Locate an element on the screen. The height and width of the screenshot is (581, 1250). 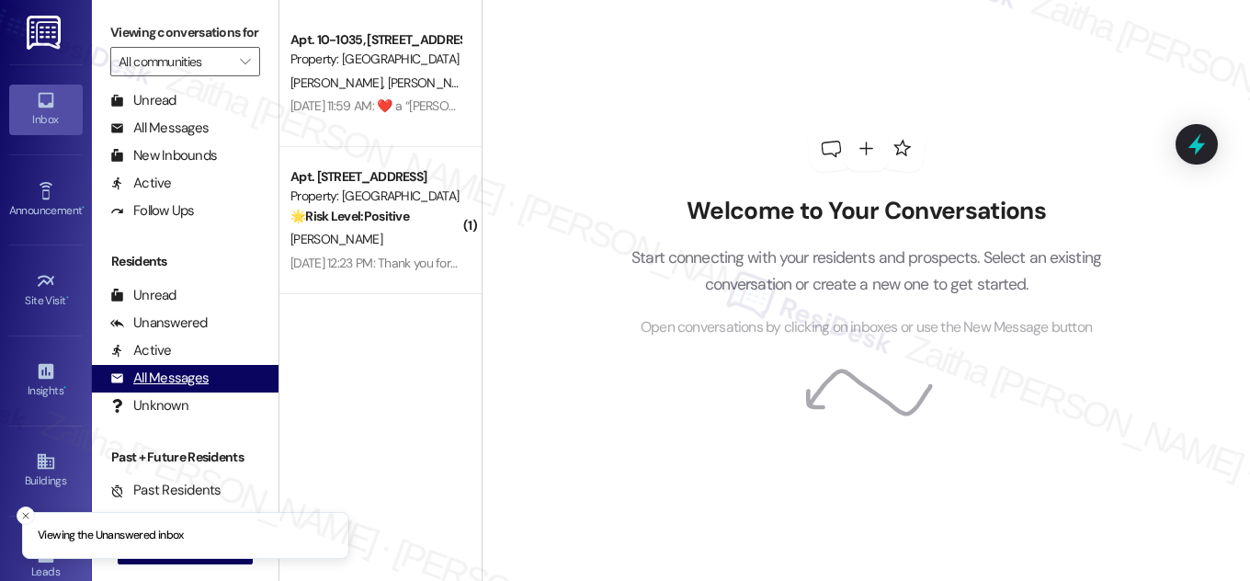
div: New Inbounds is located at coordinates (164, 155).